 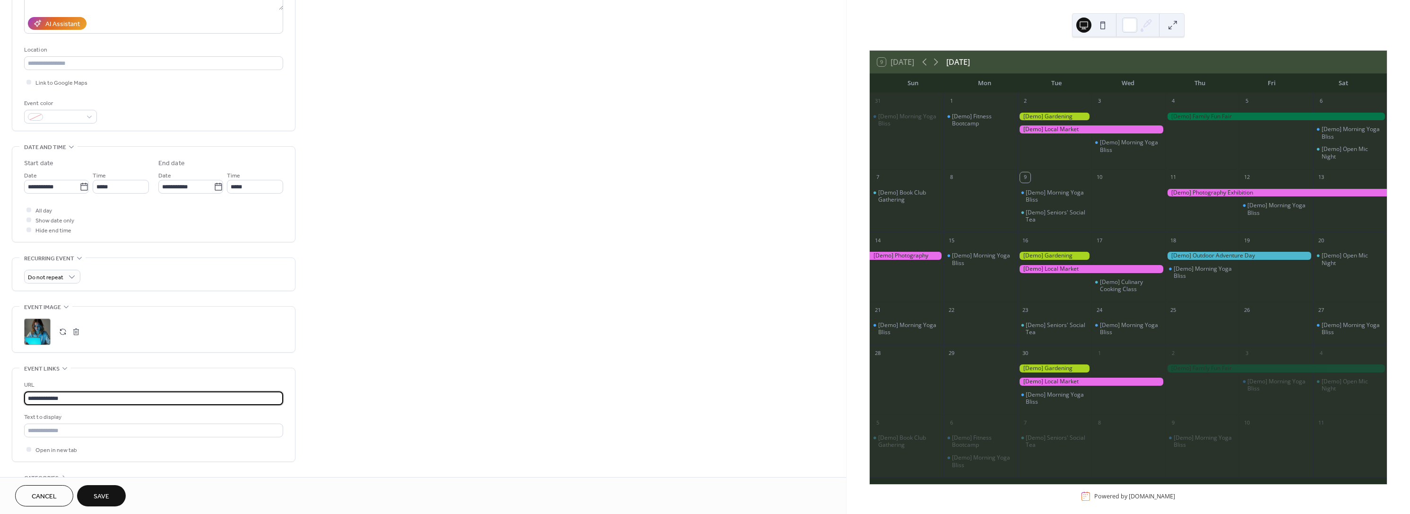 I want to click on div: Sat, so click(x=1344, y=83).